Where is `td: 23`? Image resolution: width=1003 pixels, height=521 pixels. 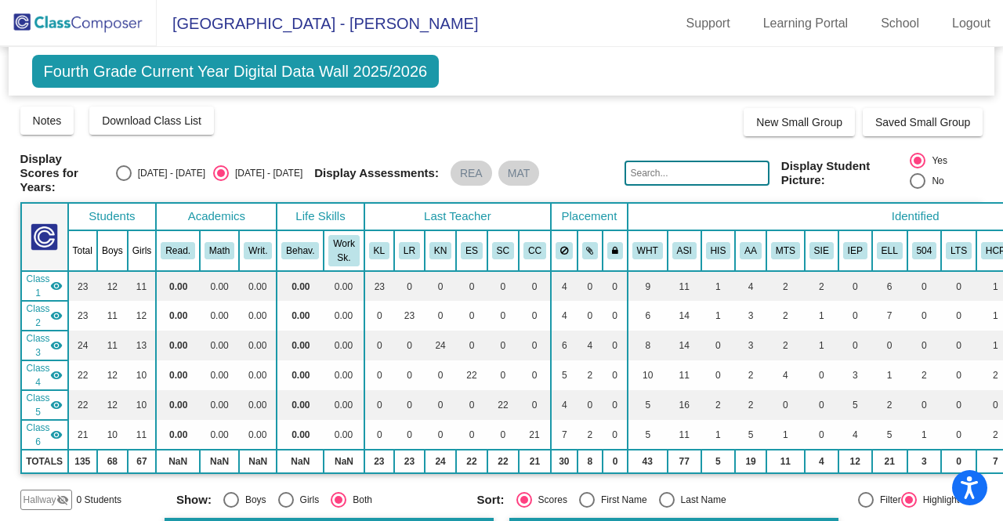 td: 23 is located at coordinates (379, 462).